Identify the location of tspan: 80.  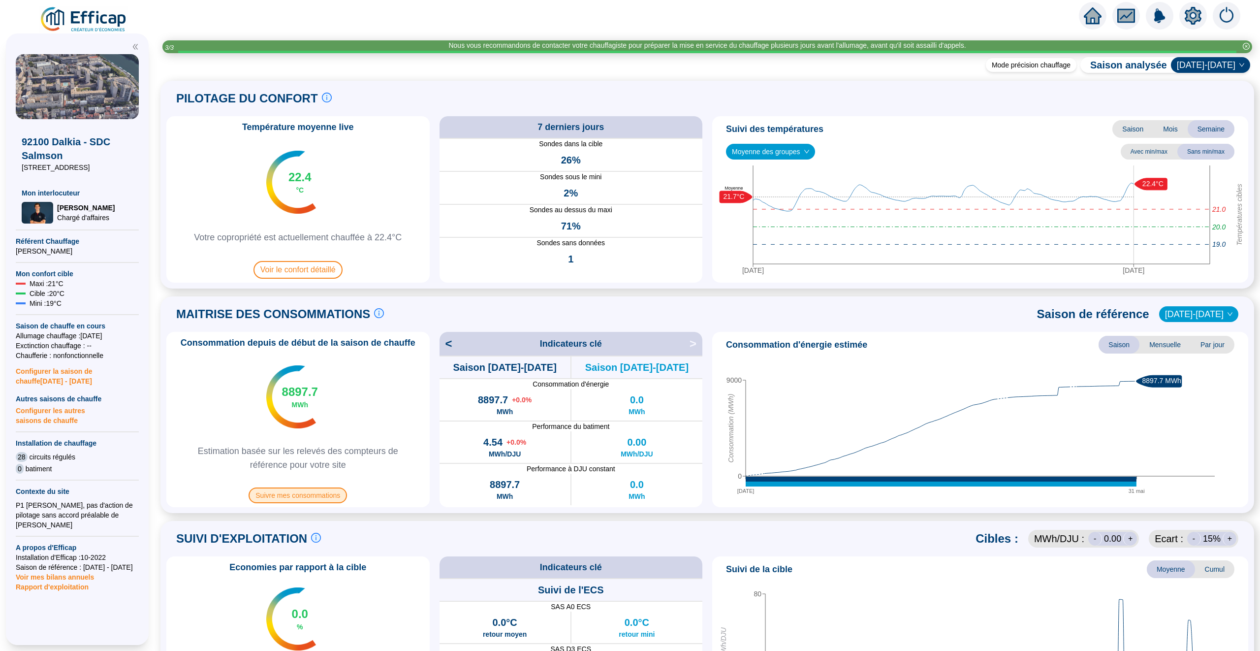
(758, 594).